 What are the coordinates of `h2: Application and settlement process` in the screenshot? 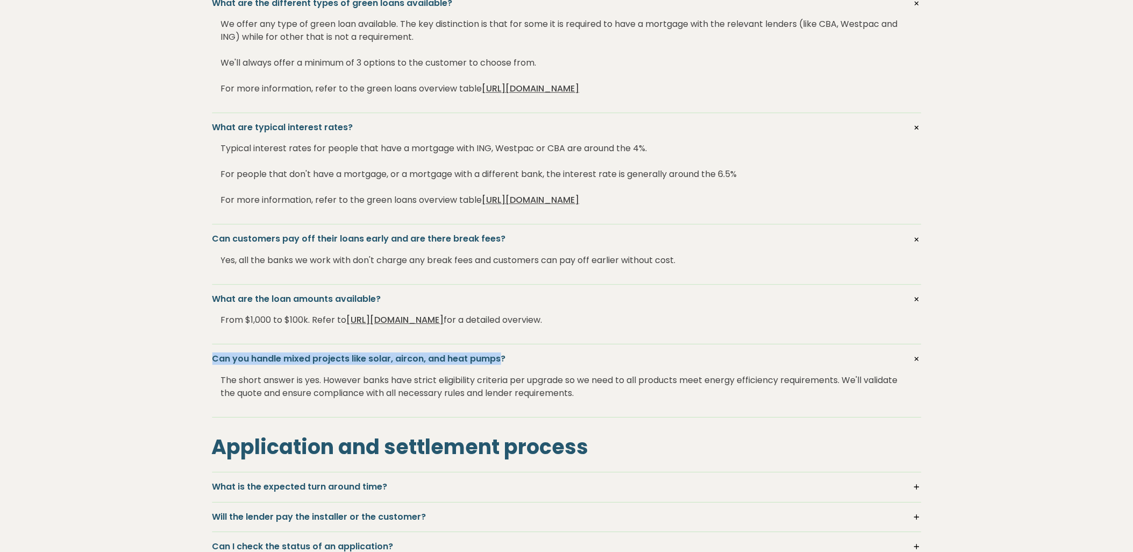 It's located at (567, 447).